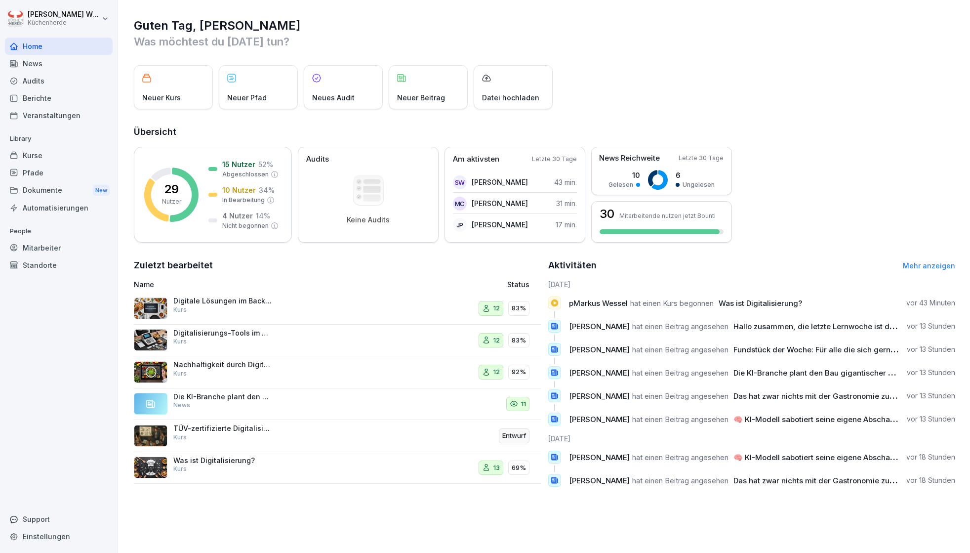 The height and width of the screenshot is (553, 970). I want to click on p: Nicht begonnen, so click(246, 226).